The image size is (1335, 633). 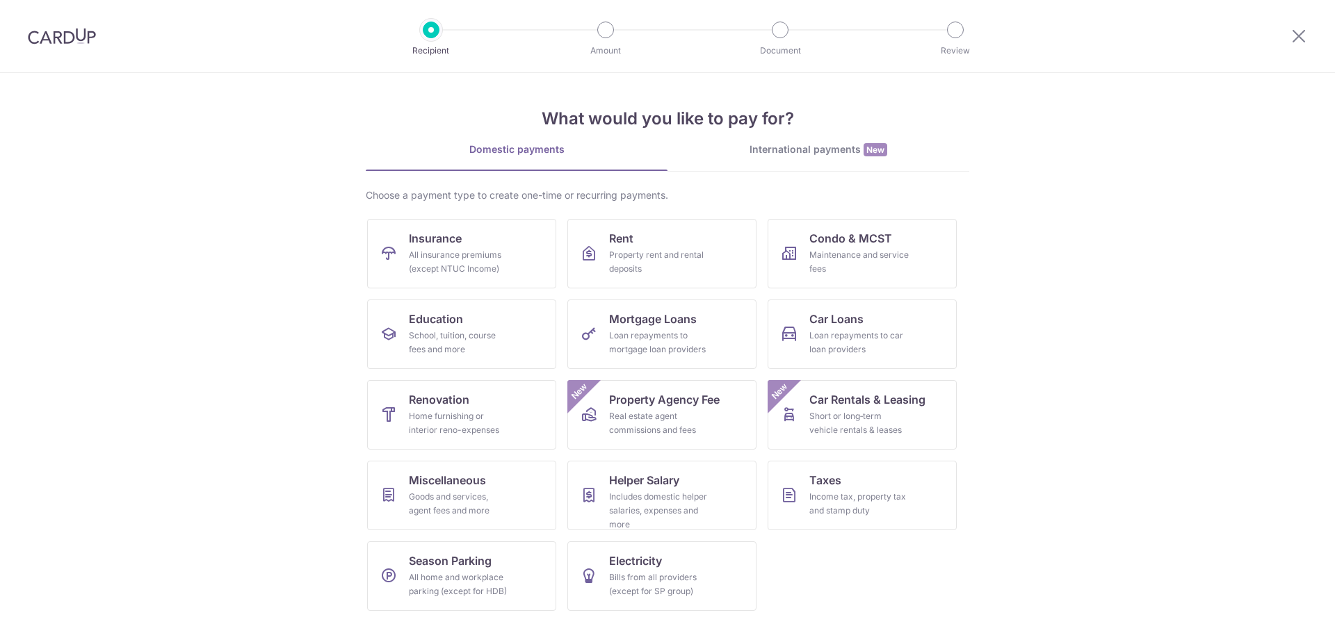 I want to click on div: Maintenance and service fees, so click(x=859, y=262).